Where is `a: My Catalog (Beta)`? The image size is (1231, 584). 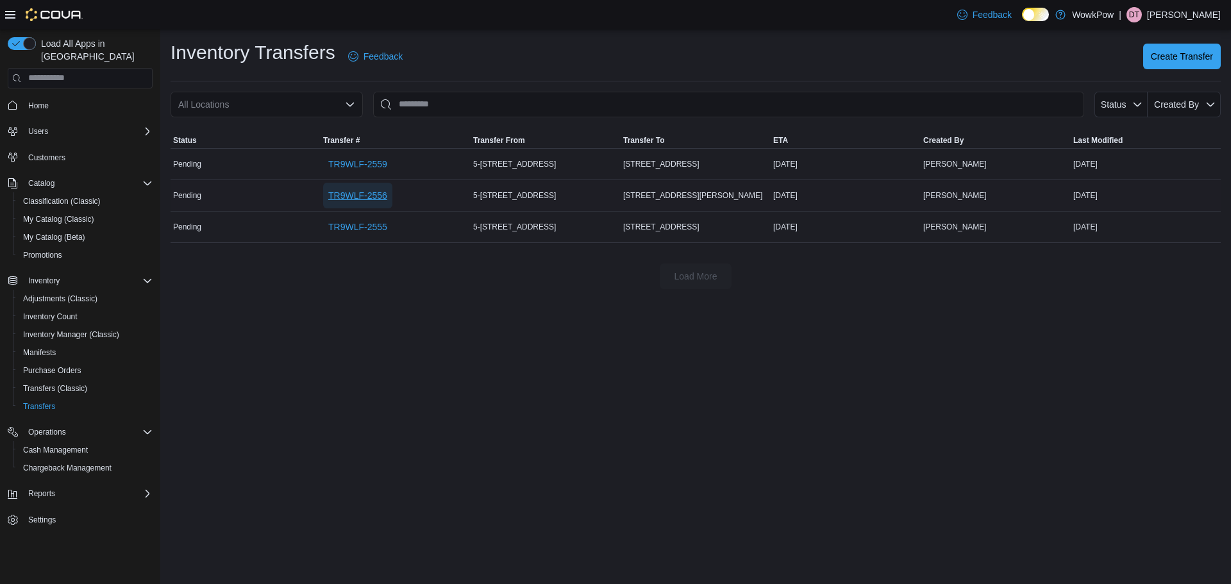
a: My Catalog (Beta) is located at coordinates (54, 237).